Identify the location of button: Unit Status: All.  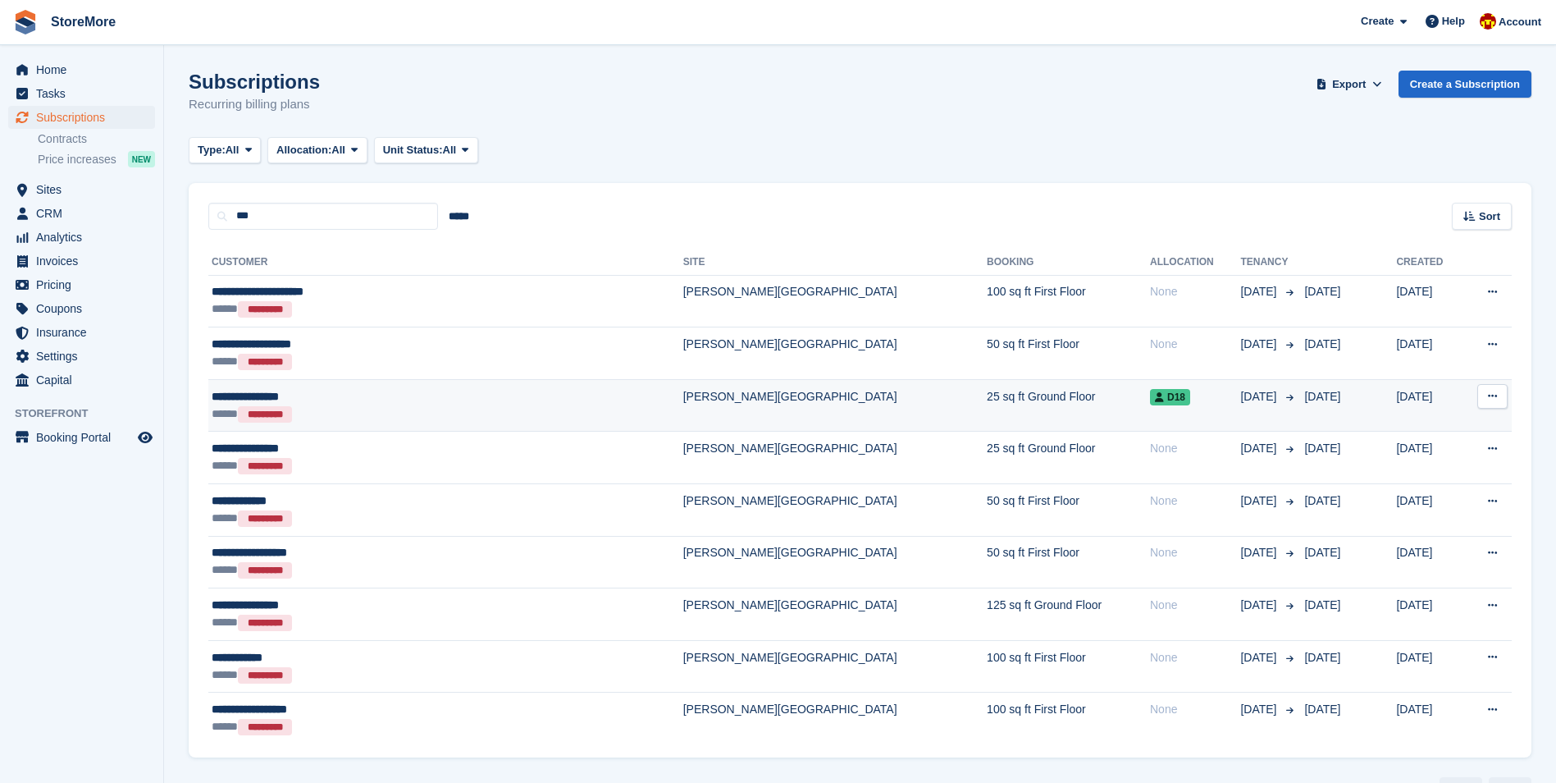
(426, 150).